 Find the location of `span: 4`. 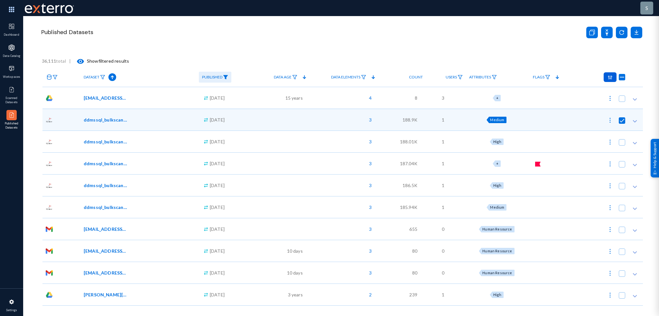

span: 4 is located at coordinates (369, 98).